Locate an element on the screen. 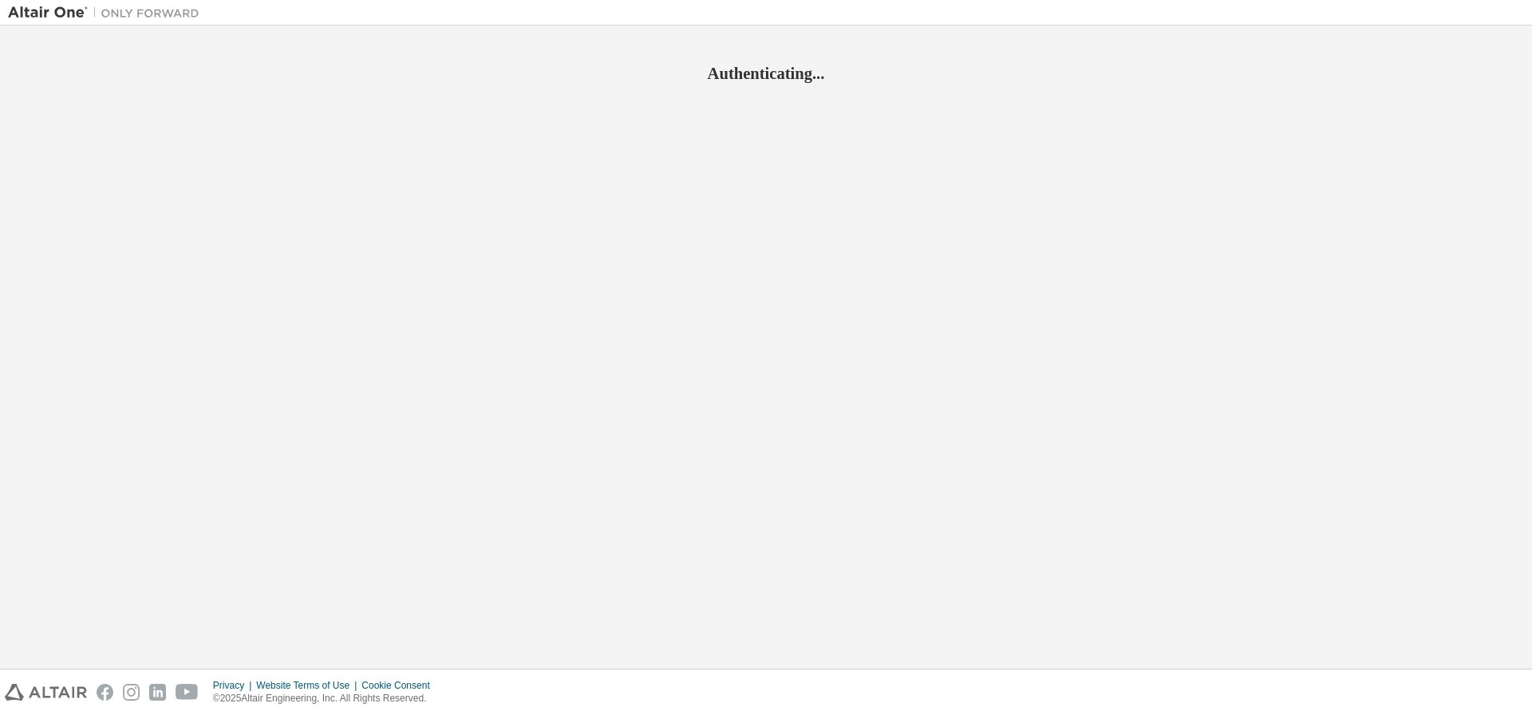 This screenshot has height=715, width=1532. img: facebook.svg is located at coordinates (105, 692).